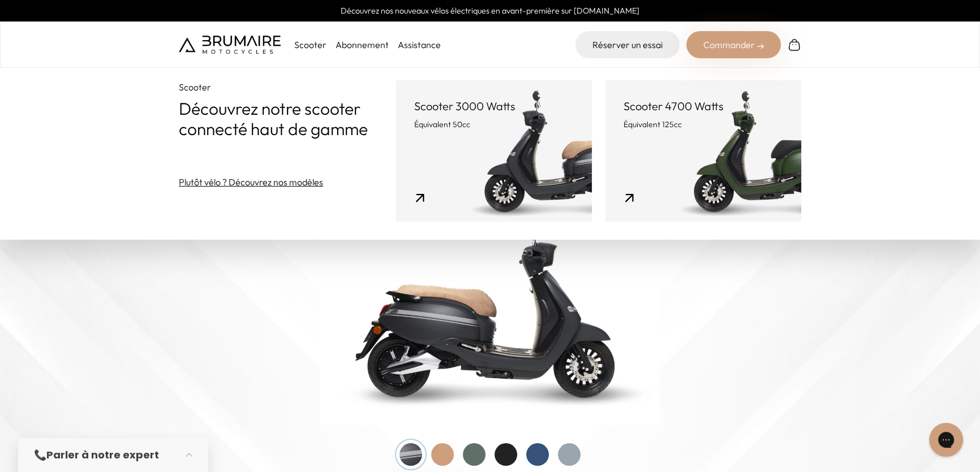 The image size is (980, 472). What do you see at coordinates (794, 45) in the screenshot?
I see `img: Panier` at bounding box center [794, 45].